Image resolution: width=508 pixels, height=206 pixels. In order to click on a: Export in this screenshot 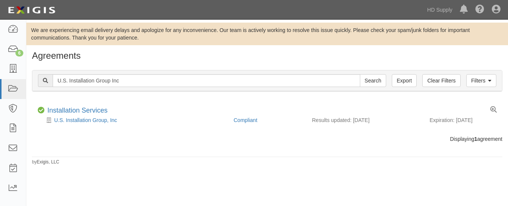, I will do `click(404, 80)`.